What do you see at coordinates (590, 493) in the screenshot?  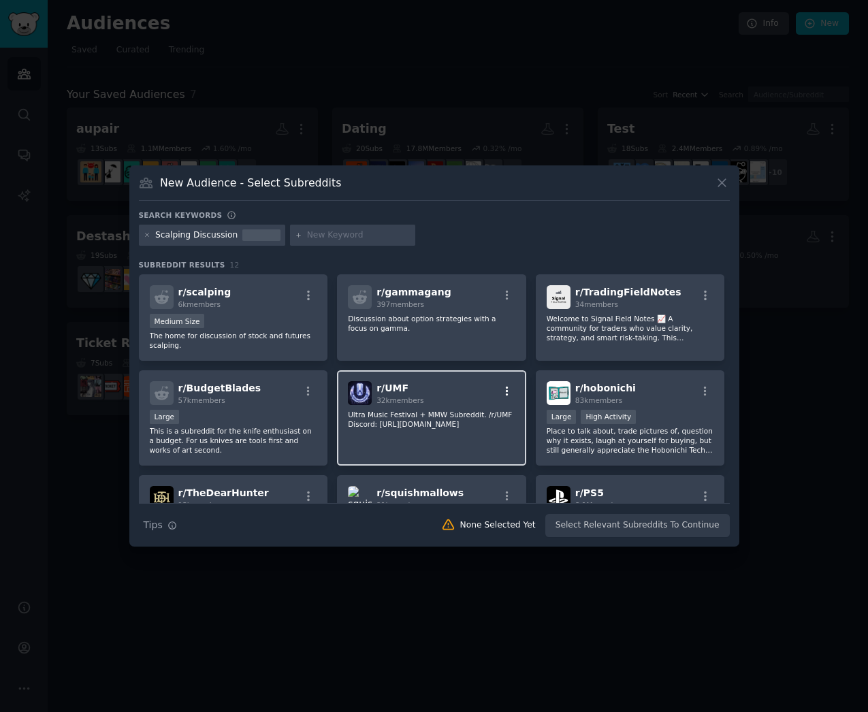 I see `span: r/ PS5` at bounding box center [590, 493].